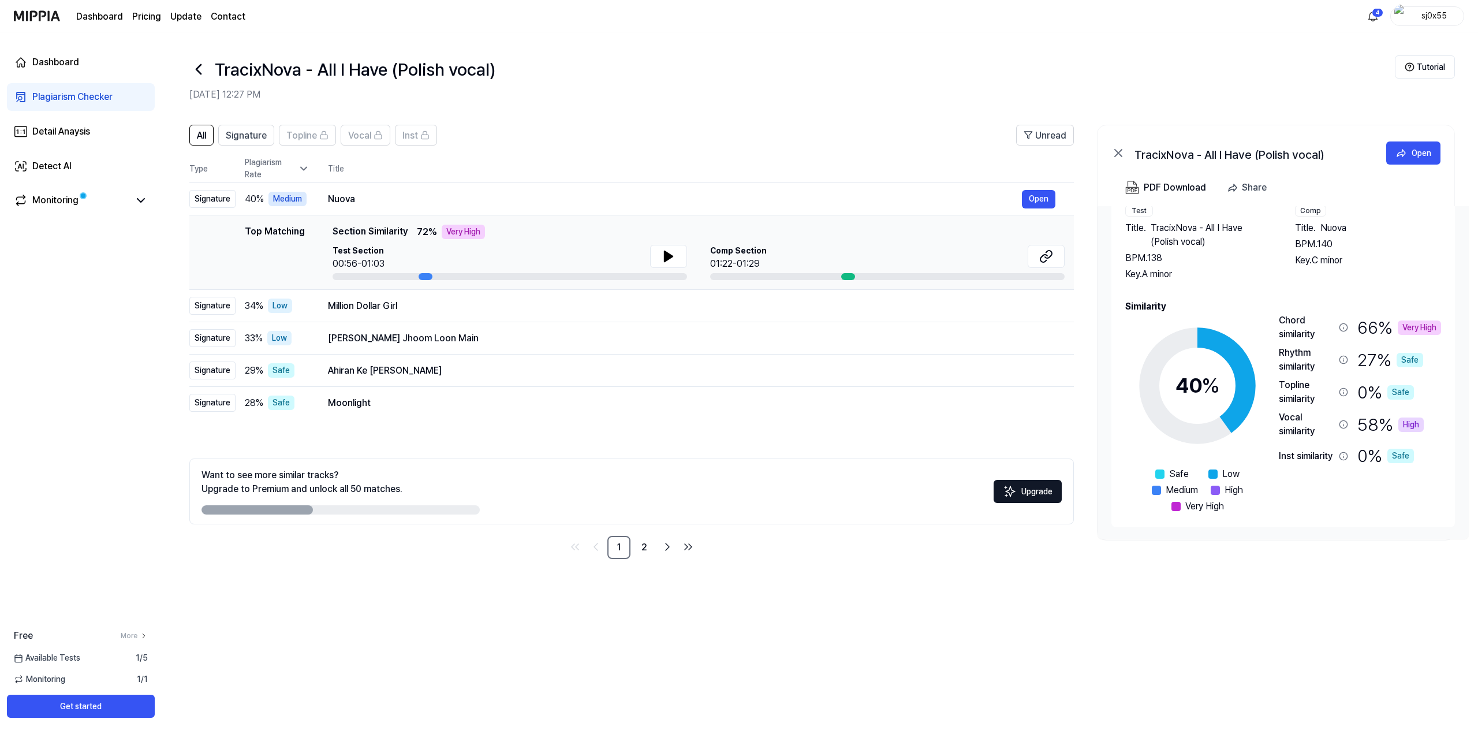 This screenshot has height=734, width=1478. Describe the element at coordinates (1175, 188) in the screenshot. I see `div: PDF Download` at that location.